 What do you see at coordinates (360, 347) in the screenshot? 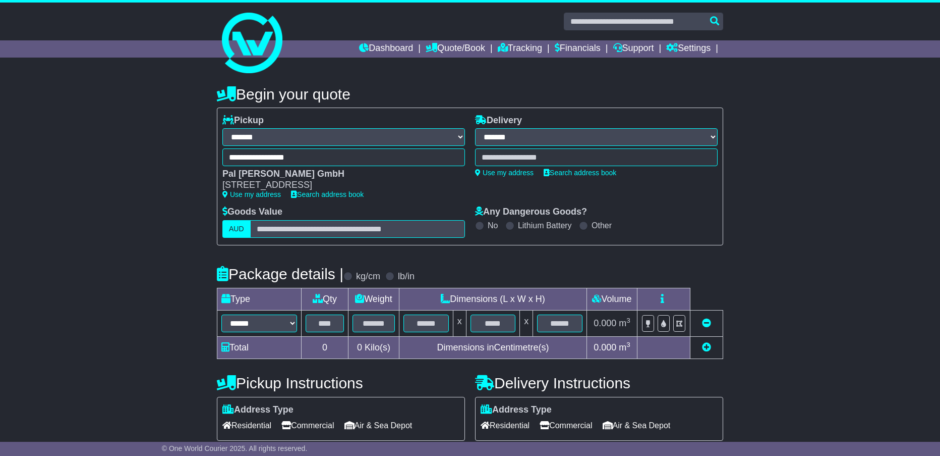
I see `span: 0` at bounding box center [360, 347].